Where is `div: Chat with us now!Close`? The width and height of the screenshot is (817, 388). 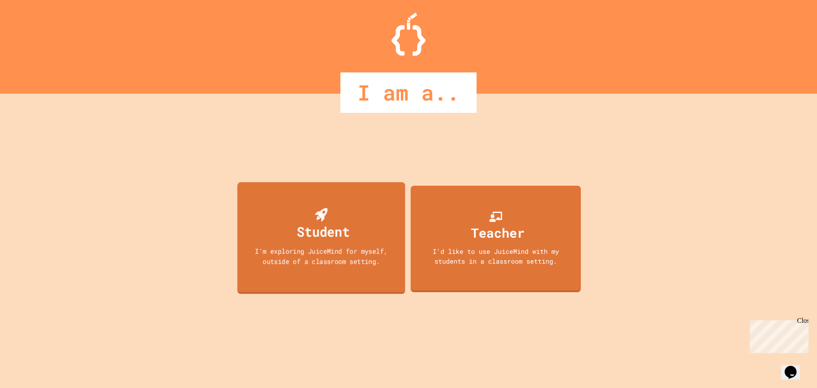 div: Chat with us now!Close is located at coordinates (31, 29).